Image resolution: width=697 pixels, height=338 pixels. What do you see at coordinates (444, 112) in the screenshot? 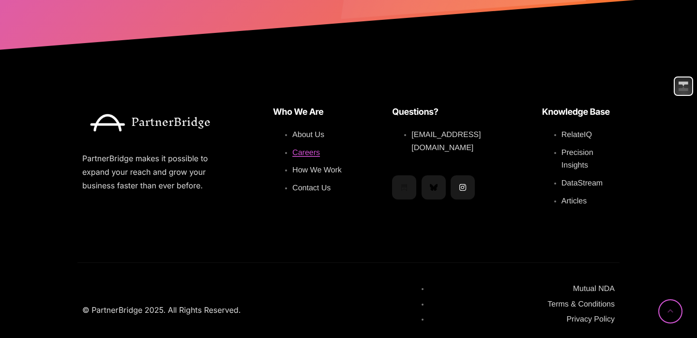
I see `h5: Questions?` at bounding box center [444, 112].